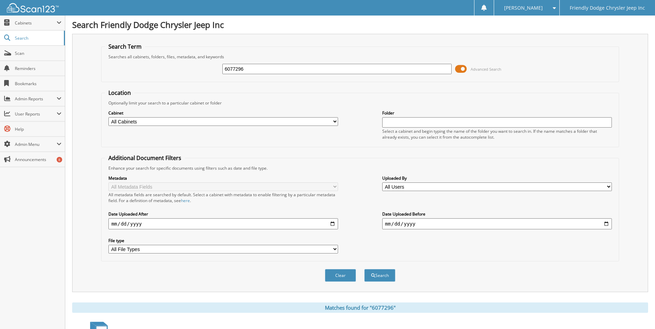 Image resolution: width=655 pixels, height=329 pixels. What do you see at coordinates (360, 25) in the screenshot?
I see `h1: Search Friendly Dodge Chrysler Jeep Inc` at bounding box center [360, 25].